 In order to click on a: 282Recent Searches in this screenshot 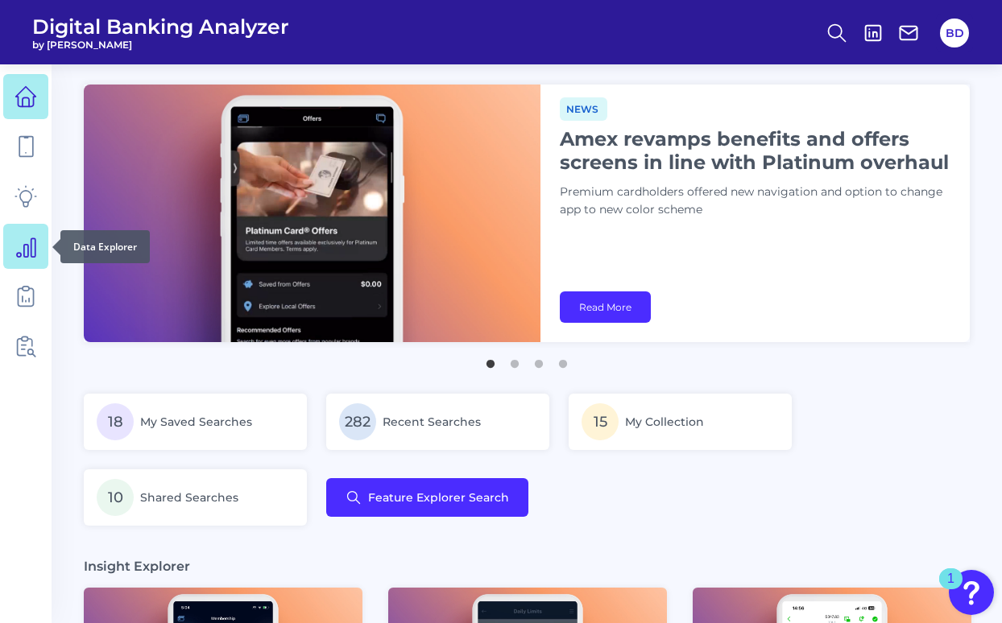, I will do `click(437, 422)`.